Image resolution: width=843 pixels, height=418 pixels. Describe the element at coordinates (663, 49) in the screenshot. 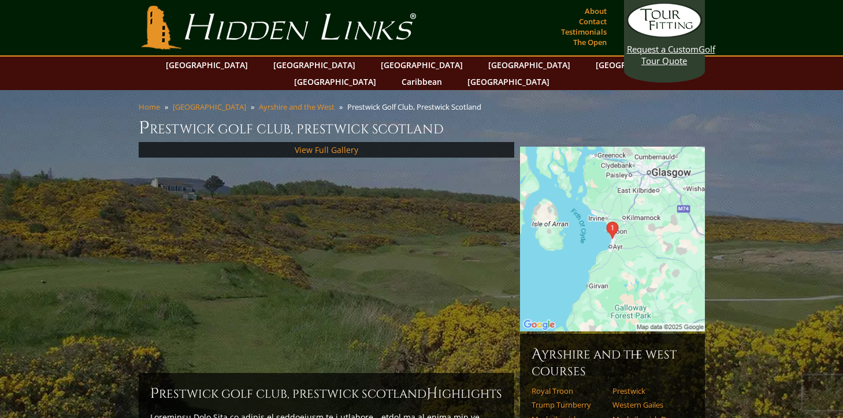

I see `span: Request a Custom` at that location.